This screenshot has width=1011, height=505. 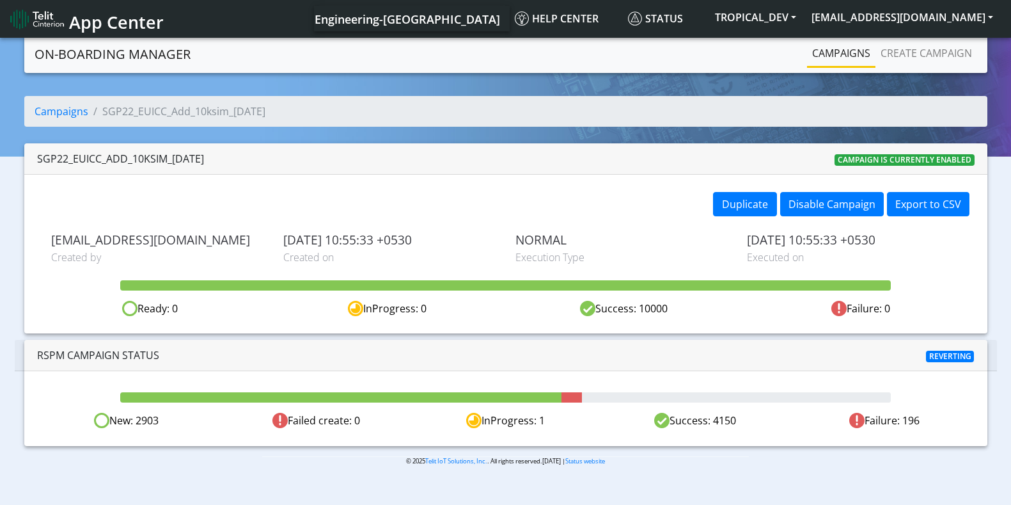 I want to click on a: Help center, so click(x=566, y=19).